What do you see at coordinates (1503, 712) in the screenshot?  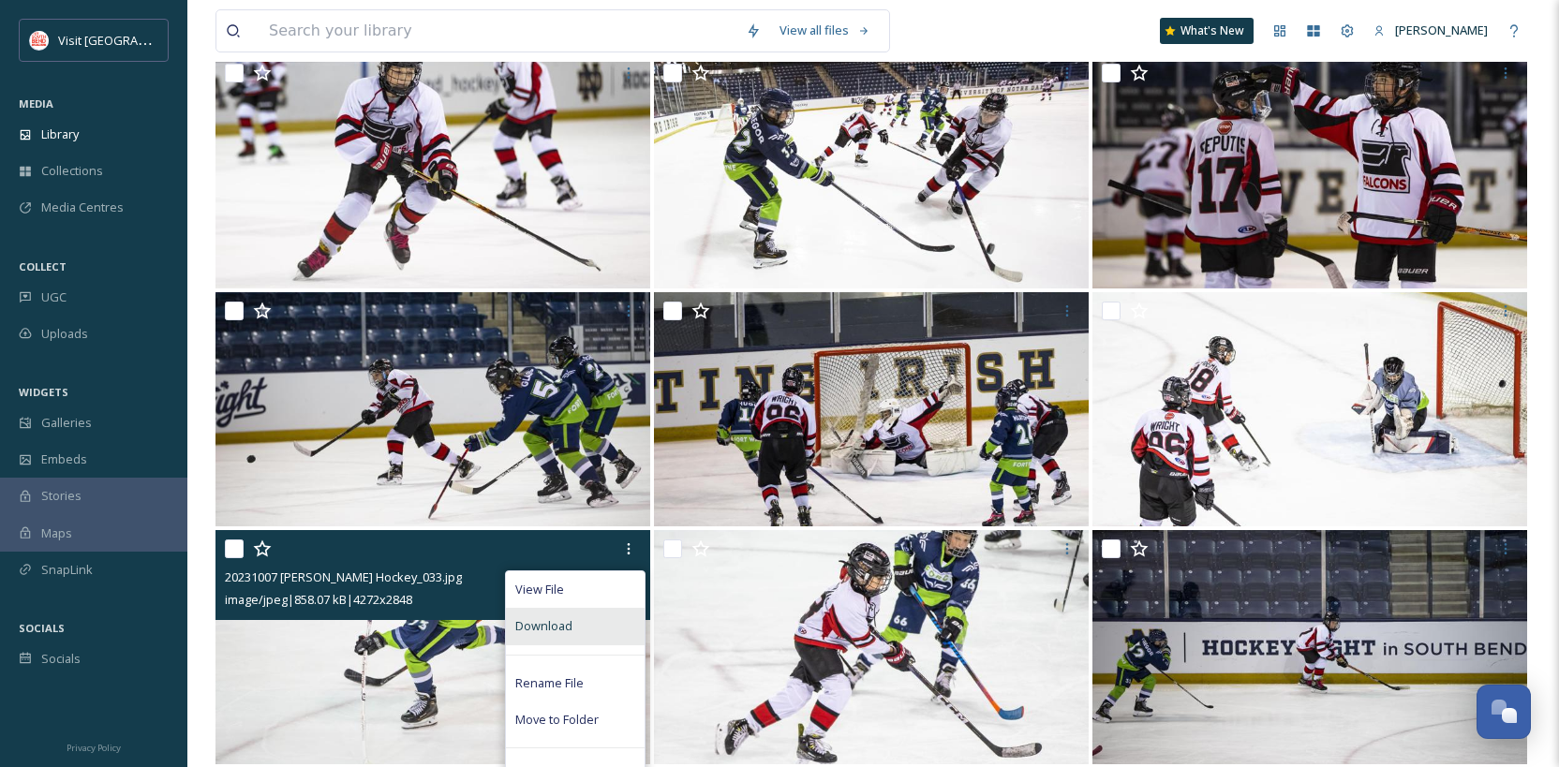 I see `button: Open Chat` at bounding box center [1503, 712].